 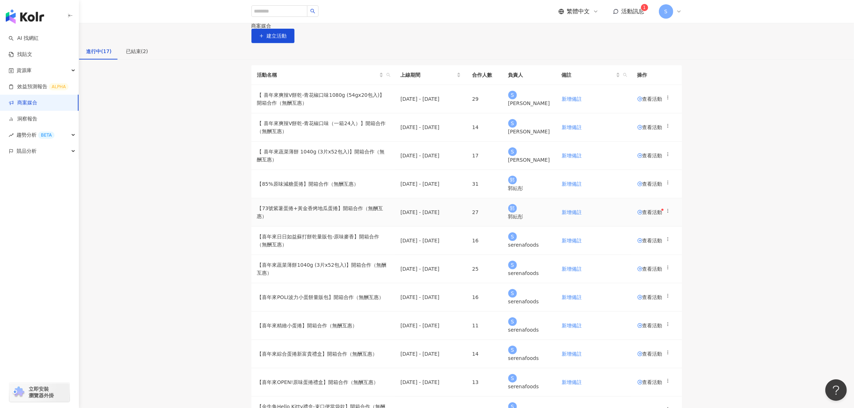 I want to click on td: 【 喜年來蔬菜薄餅 1040g (3片x52包入)】開箱合作（無酬互惠）, so click(x=323, y=156).